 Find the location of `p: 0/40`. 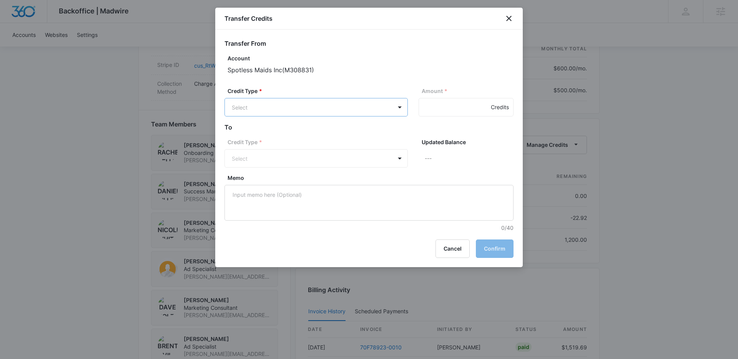

p: 0/40 is located at coordinates (371, 228).